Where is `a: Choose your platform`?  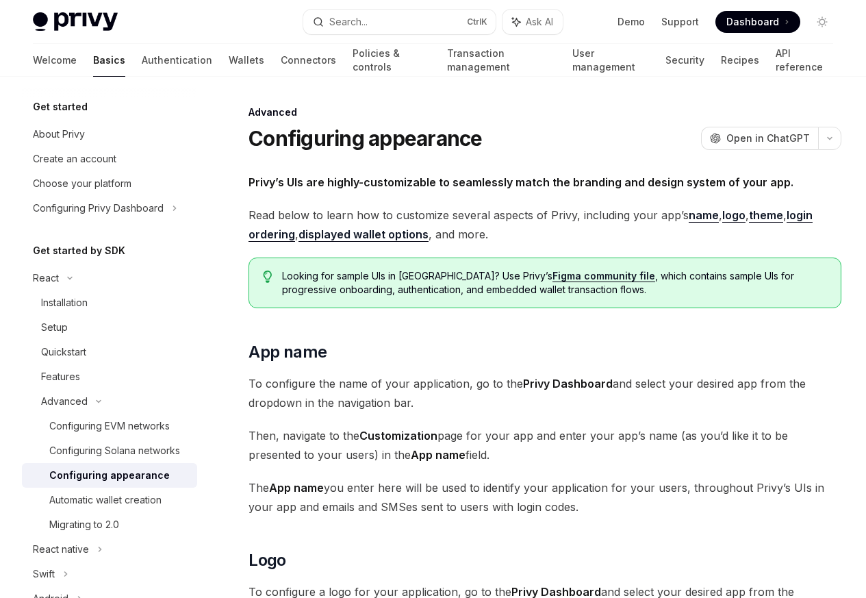 a: Choose your platform is located at coordinates (110, 184).